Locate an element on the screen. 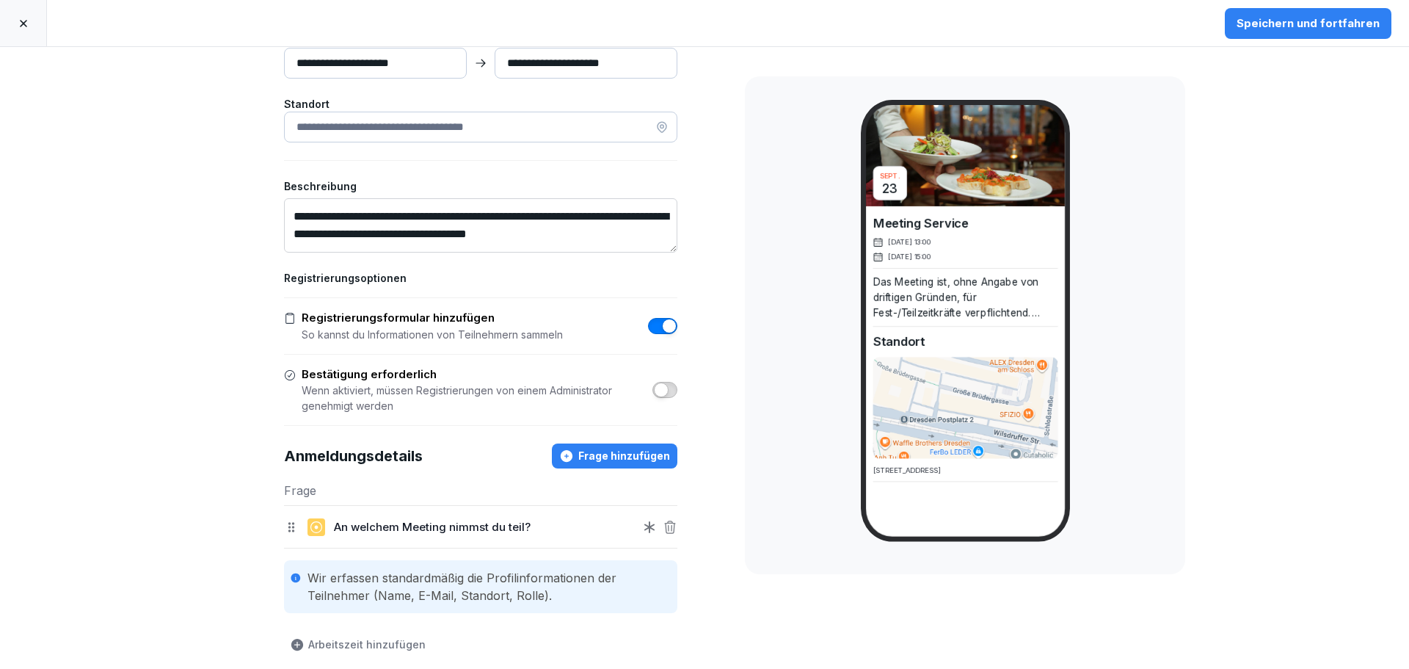  img: t2i1pubqmnw1qvz4igzsb6i1.png is located at coordinates (964, 156).